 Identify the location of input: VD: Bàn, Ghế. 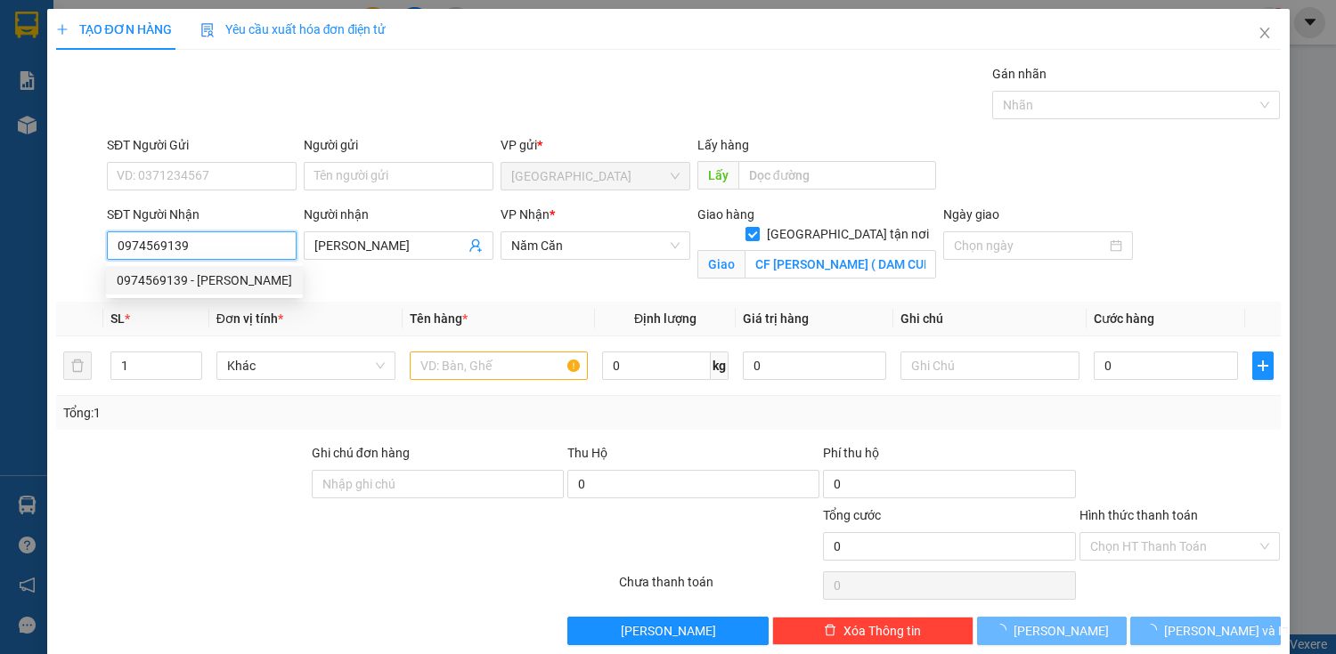
(499, 366).